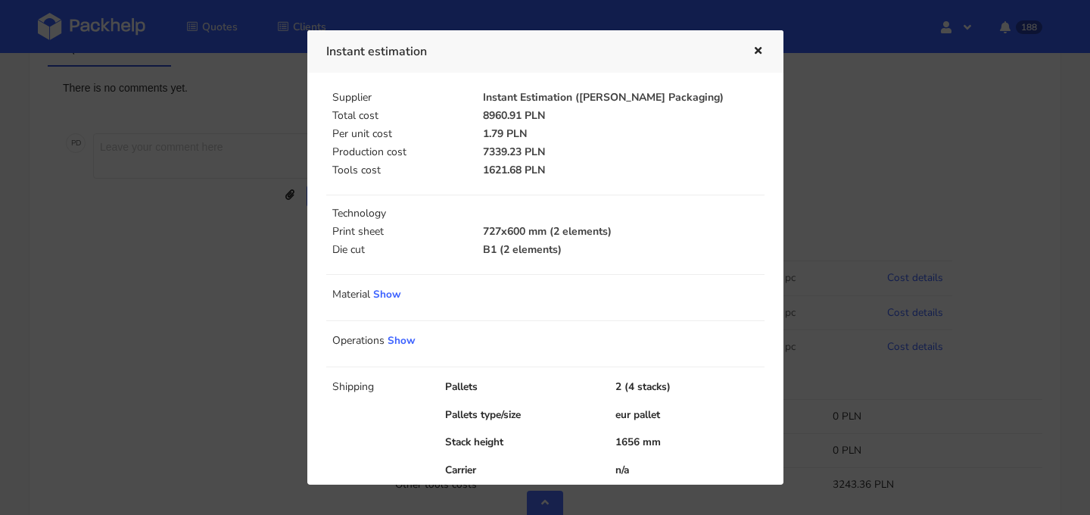  Describe the element at coordinates (399, 170) in the screenshot. I see `p: Tools cost` at that location.